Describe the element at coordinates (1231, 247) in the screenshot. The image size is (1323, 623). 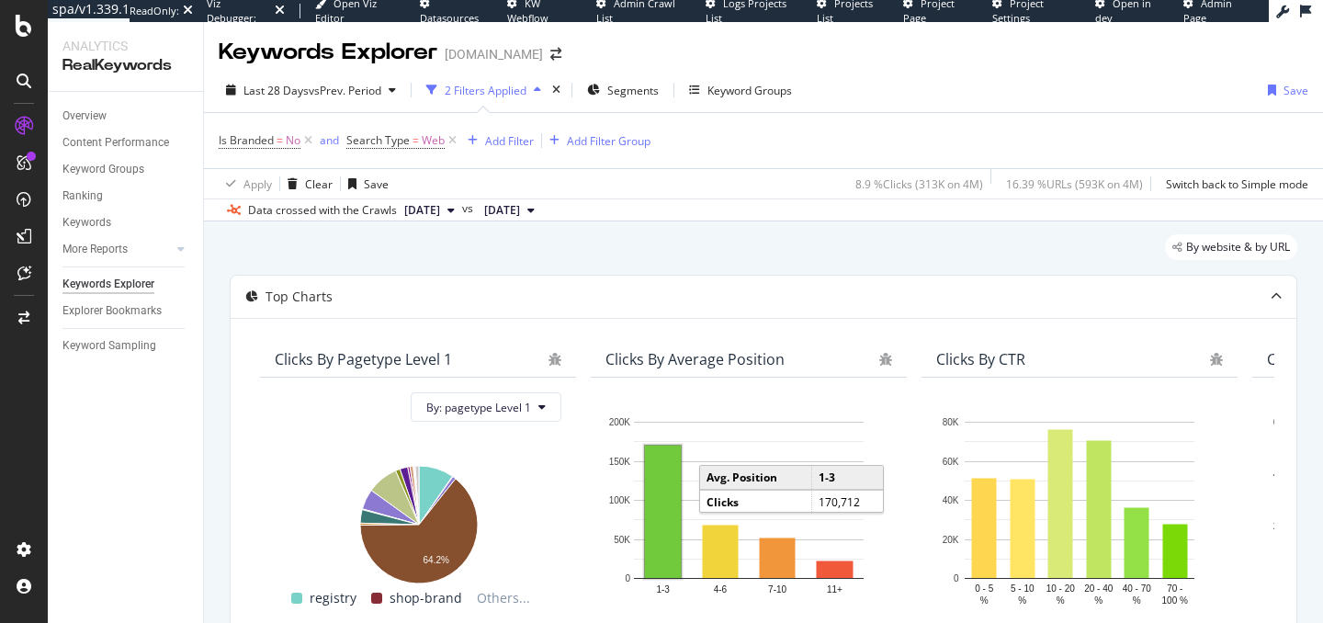
I see `div: legacy label` at that location.